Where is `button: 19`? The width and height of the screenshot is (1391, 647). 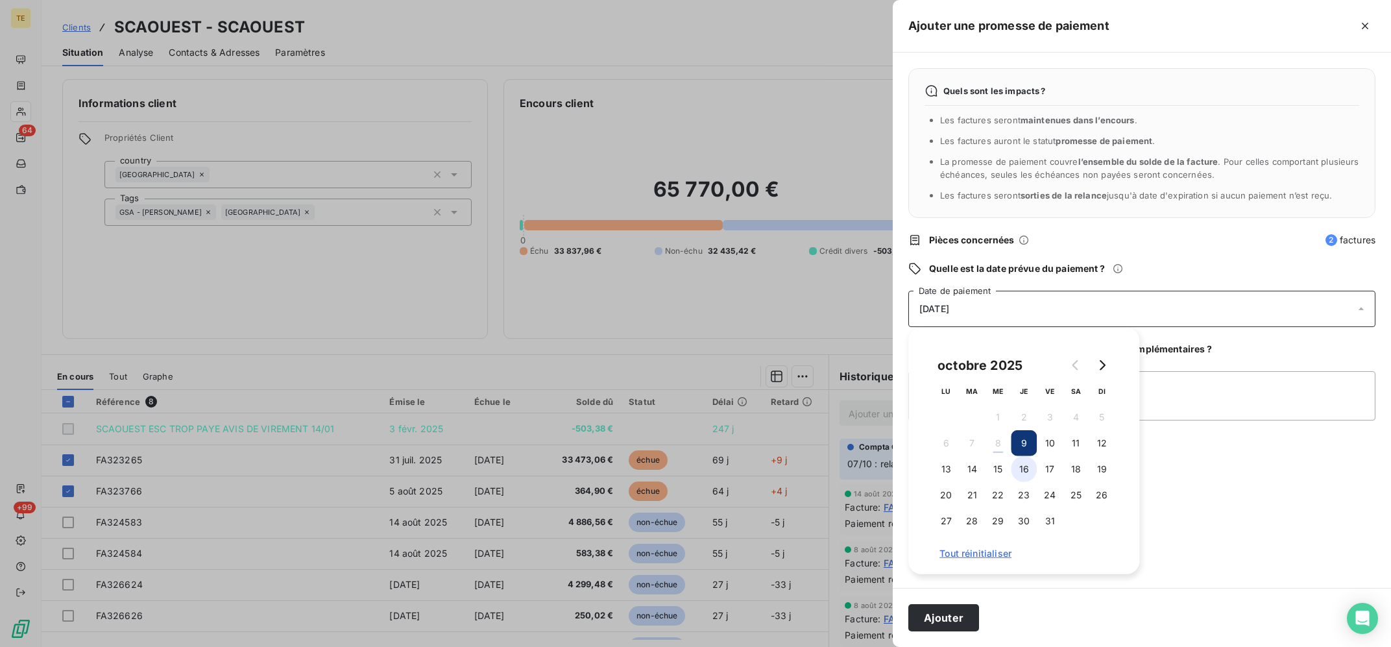
button: 19 is located at coordinates (1101, 469).